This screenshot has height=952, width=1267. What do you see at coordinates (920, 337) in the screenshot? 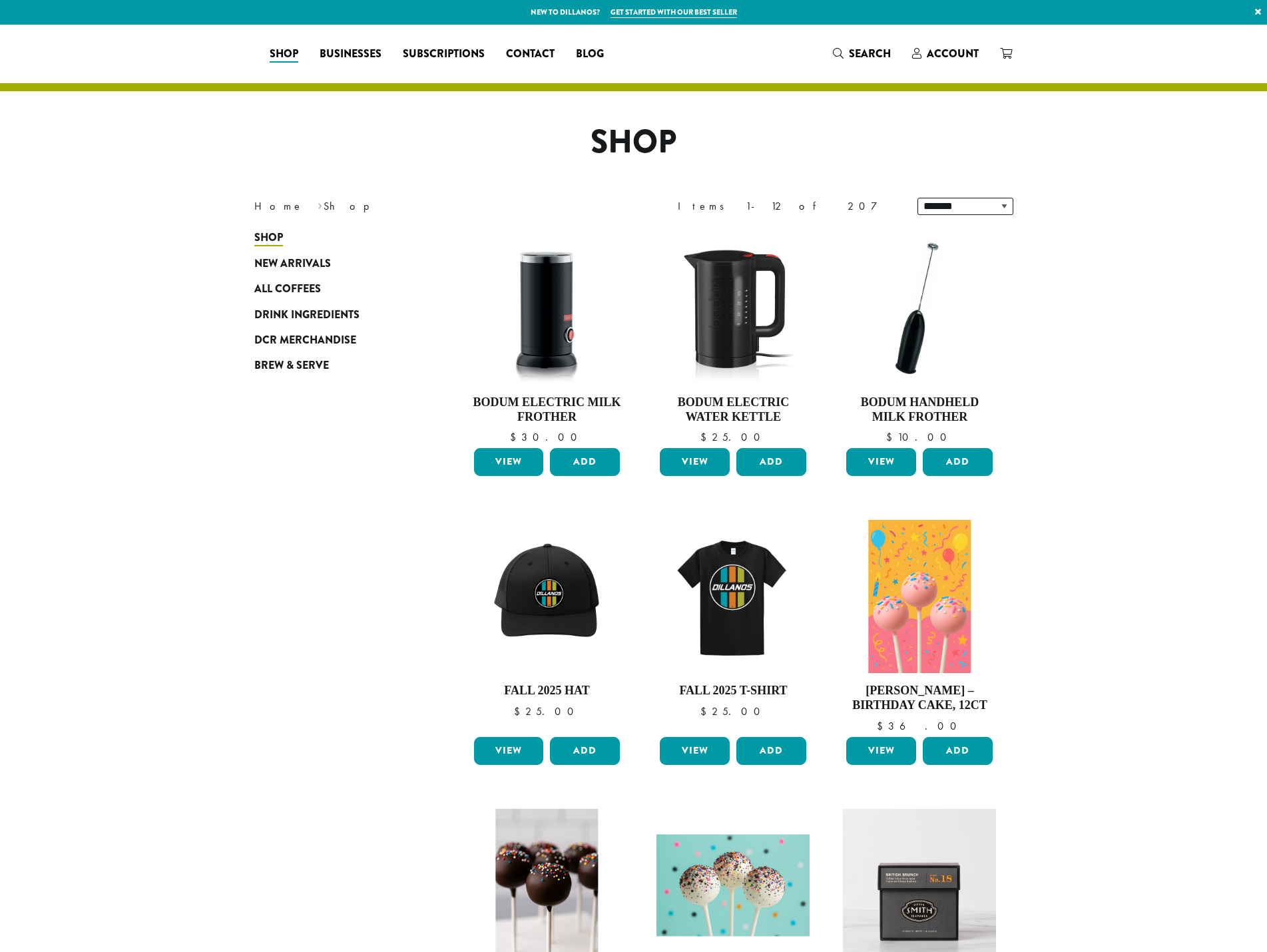
I see `a: Bodum Handheld Milk Frother $10.00` at bounding box center [920, 337].